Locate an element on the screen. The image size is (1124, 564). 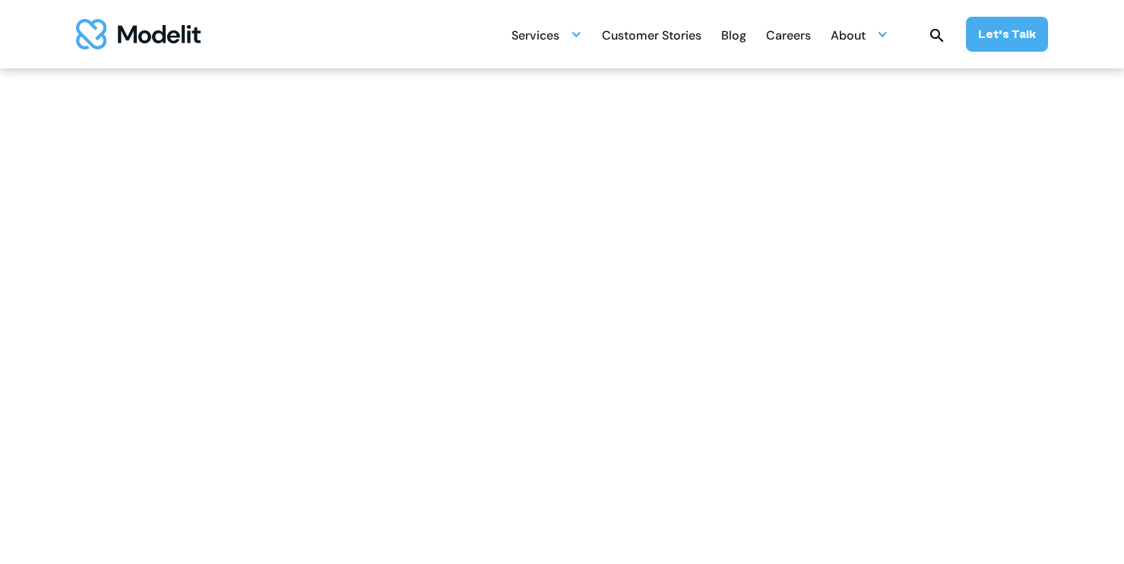
img: modelit logo is located at coordinates (138, 34).